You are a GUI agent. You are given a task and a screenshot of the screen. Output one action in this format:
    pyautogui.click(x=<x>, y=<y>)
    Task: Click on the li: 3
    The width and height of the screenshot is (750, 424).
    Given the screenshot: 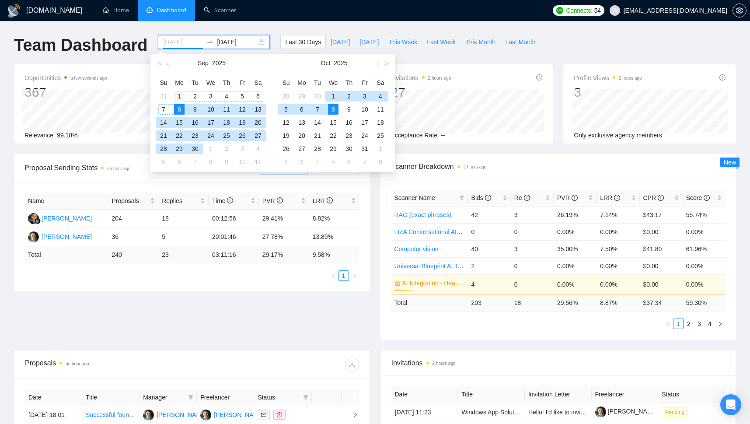 What is the action you would take?
    pyautogui.click(x=699, y=323)
    